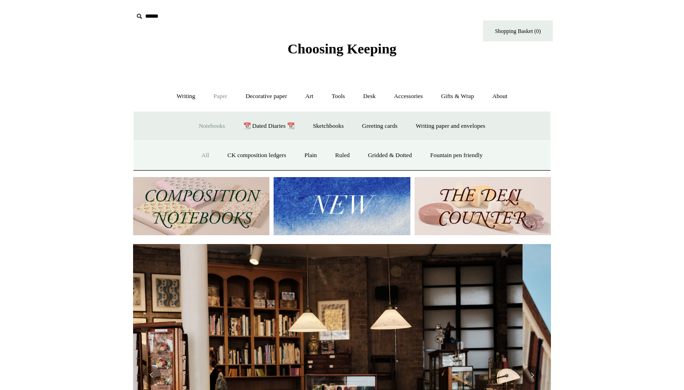 This screenshot has width=684, height=390. What do you see at coordinates (342, 52) in the screenshot?
I see `a: Choosing Keeping` at bounding box center [342, 52].